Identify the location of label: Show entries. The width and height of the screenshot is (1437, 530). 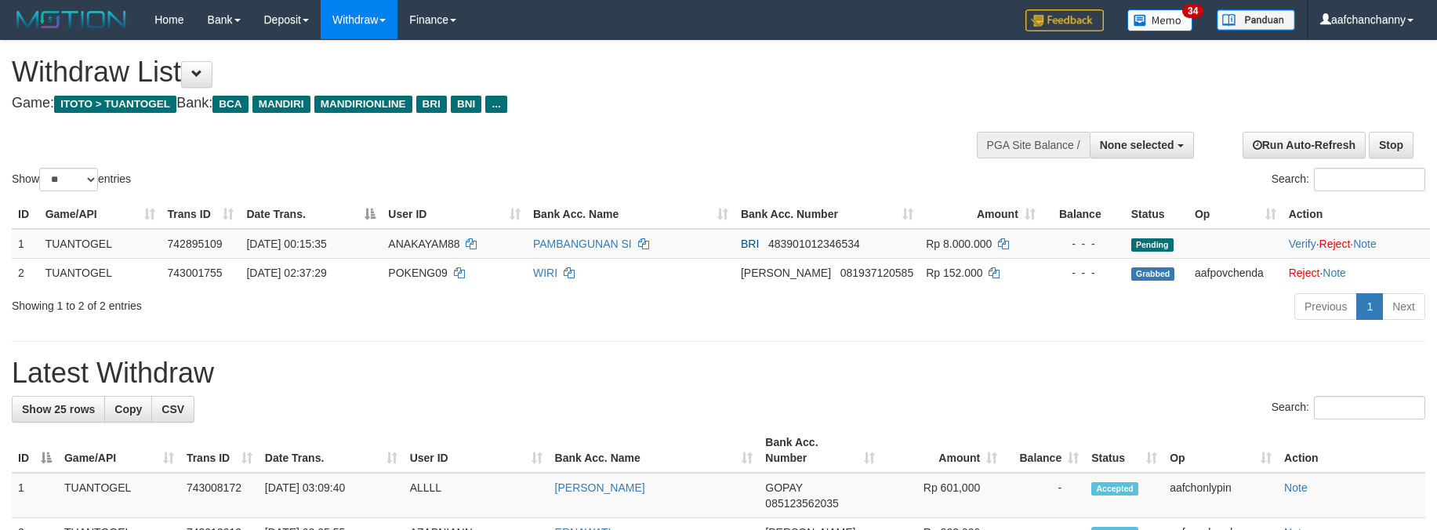
(71, 180).